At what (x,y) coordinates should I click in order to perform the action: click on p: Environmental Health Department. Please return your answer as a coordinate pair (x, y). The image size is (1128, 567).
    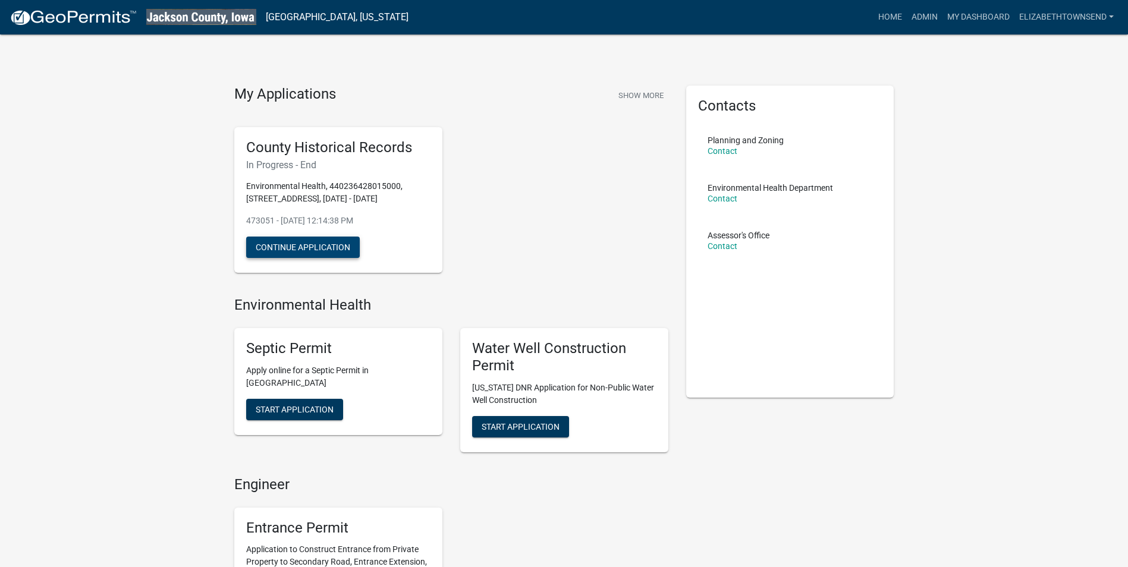
    Looking at the image, I should click on (770, 188).